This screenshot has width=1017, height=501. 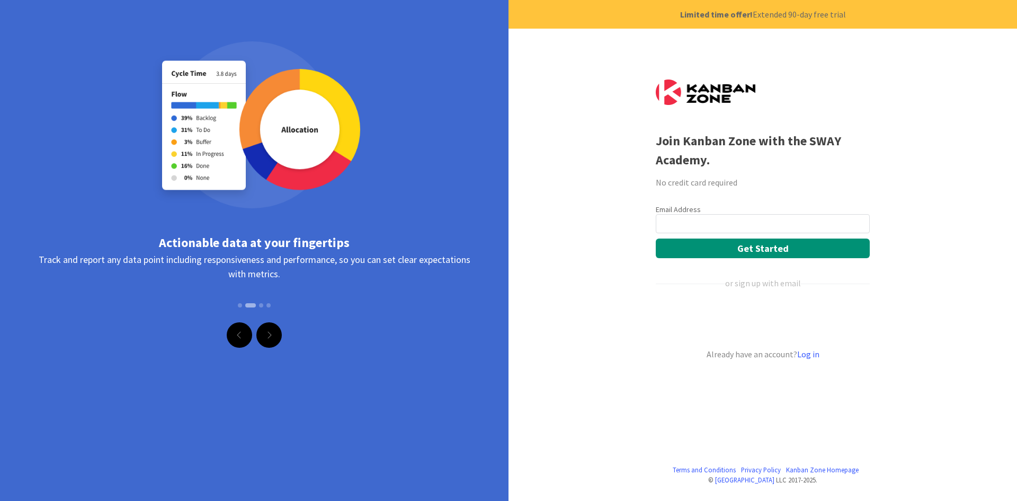 What do you see at coordinates (822, 469) in the screenshot?
I see `a: Kanban Zone Homepage` at bounding box center [822, 469].